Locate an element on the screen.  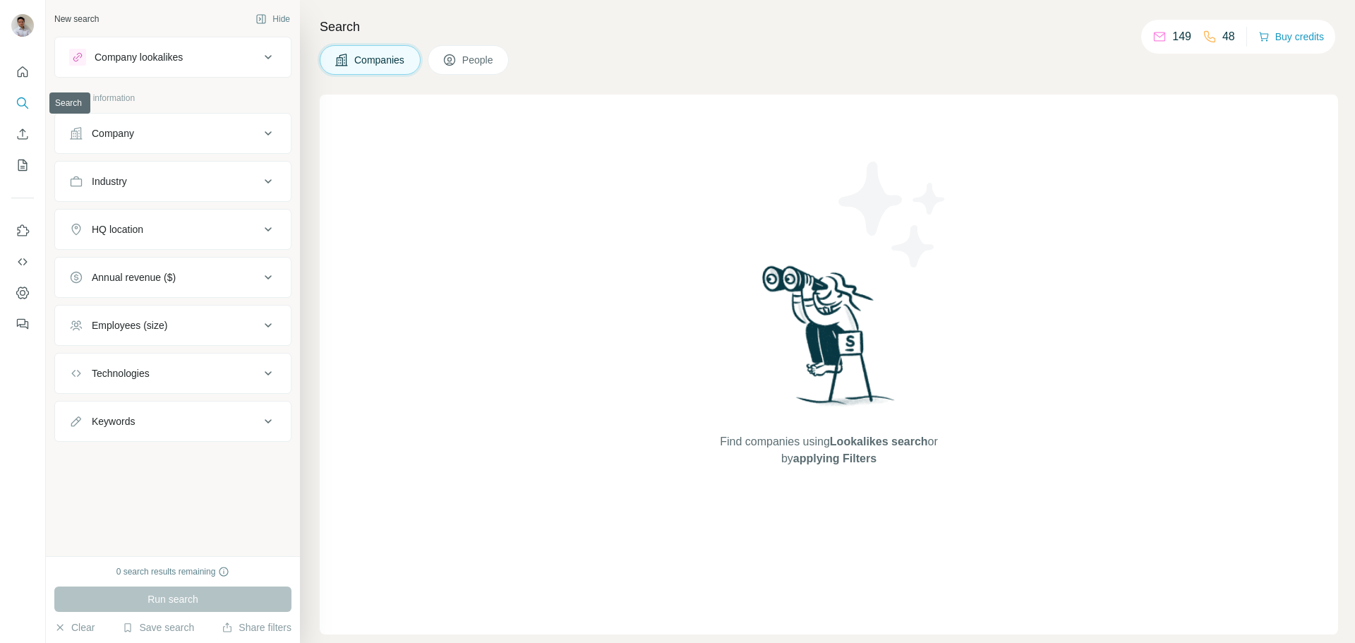
div: Industry is located at coordinates (109, 181).